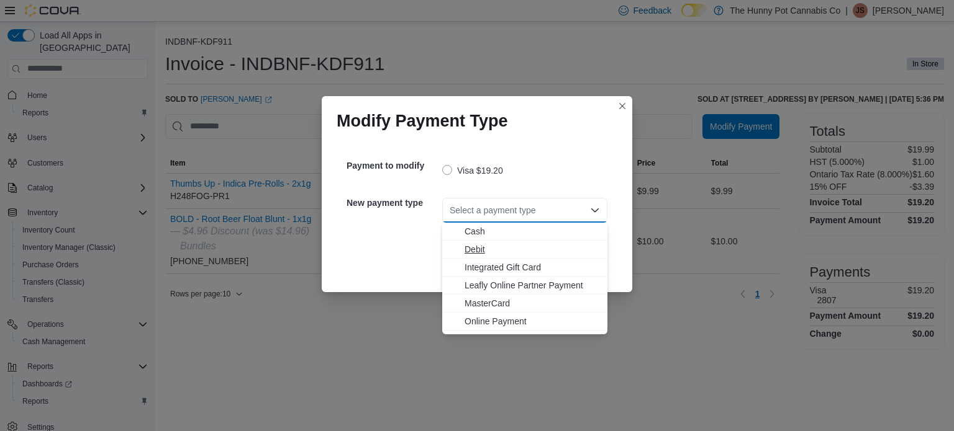 This screenshot has width=954, height=431. I want to click on button: Closes this modal window, so click(622, 106).